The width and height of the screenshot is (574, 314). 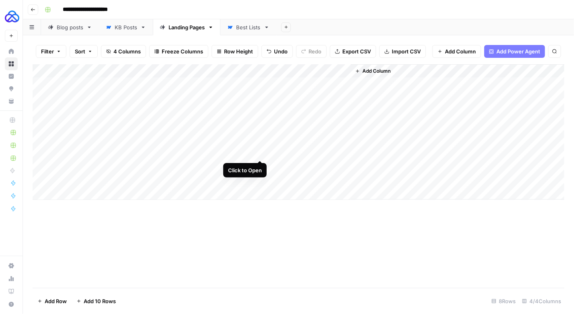 What do you see at coordinates (311, 51) in the screenshot?
I see `button: Redo` at bounding box center [311, 51].